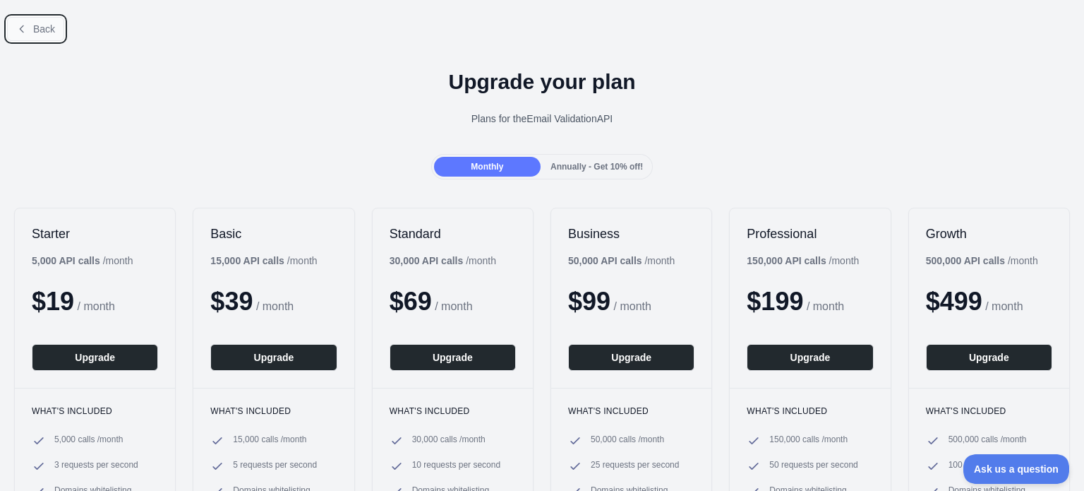 The height and width of the screenshot is (491, 1084). What do you see at coordinates (605, 261) in the screenshot?
I see `b: 50,000 API calls` at bounding box center [605, 261].